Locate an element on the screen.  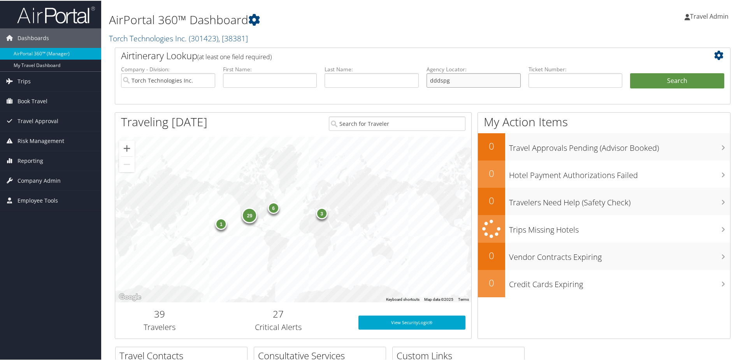
span: Reporting is located at coordinates (30, 160).